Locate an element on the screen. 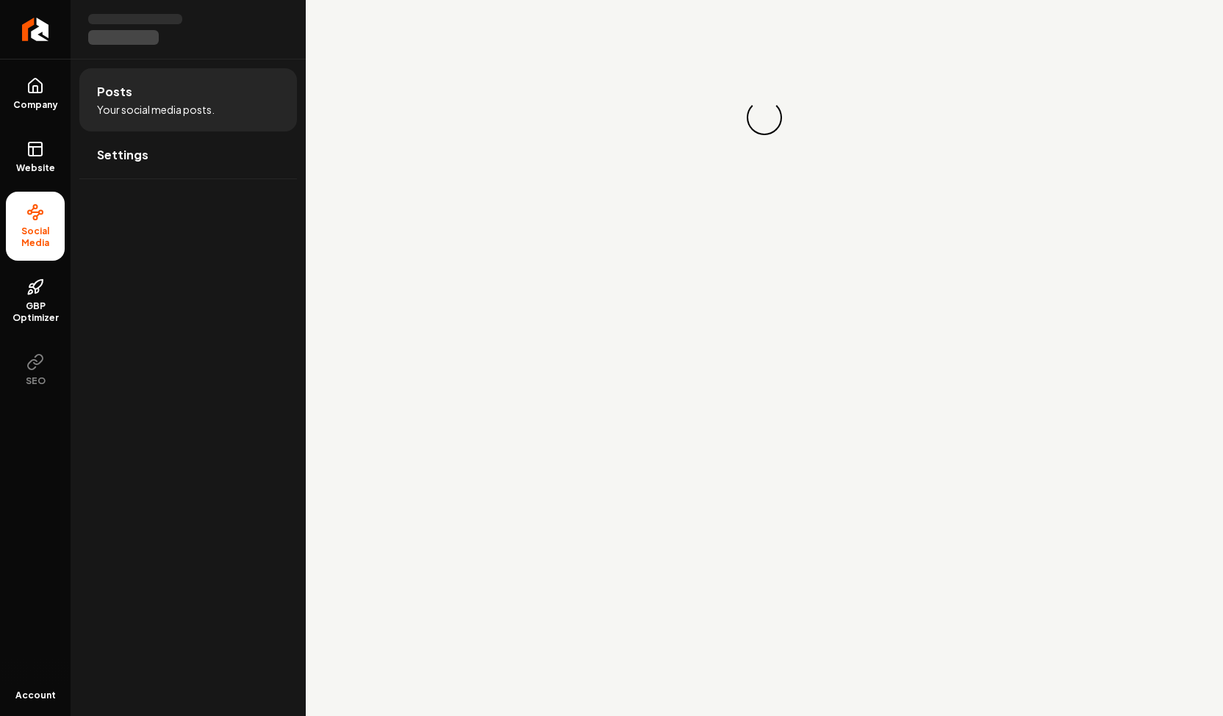  span: SEO is located at coordinates (35, 381).